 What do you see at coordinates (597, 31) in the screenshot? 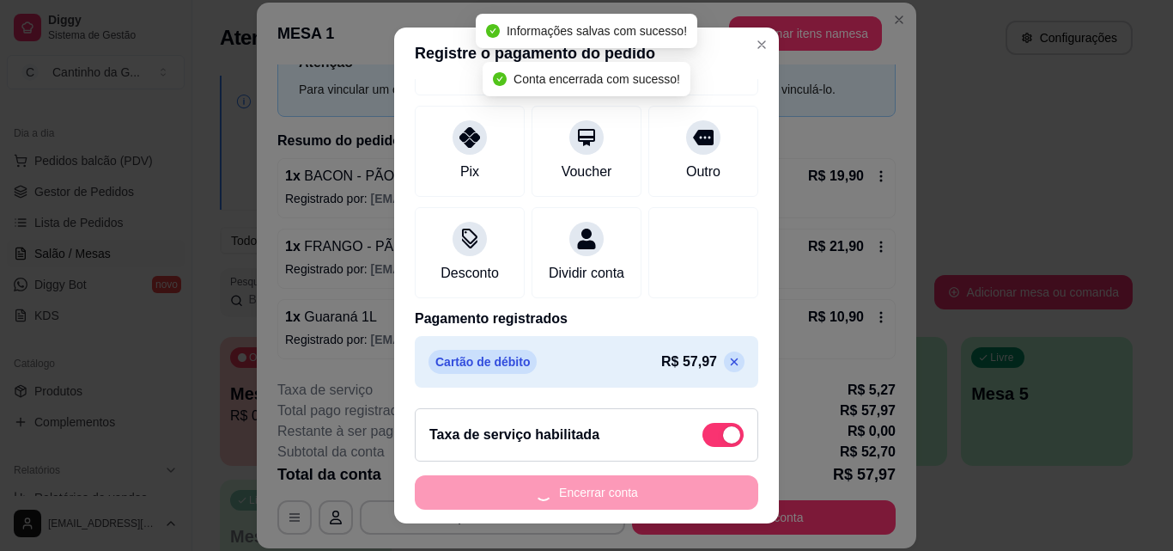
I see `span: Informações salvas com sucesso!` at bounding box center [597, 31].